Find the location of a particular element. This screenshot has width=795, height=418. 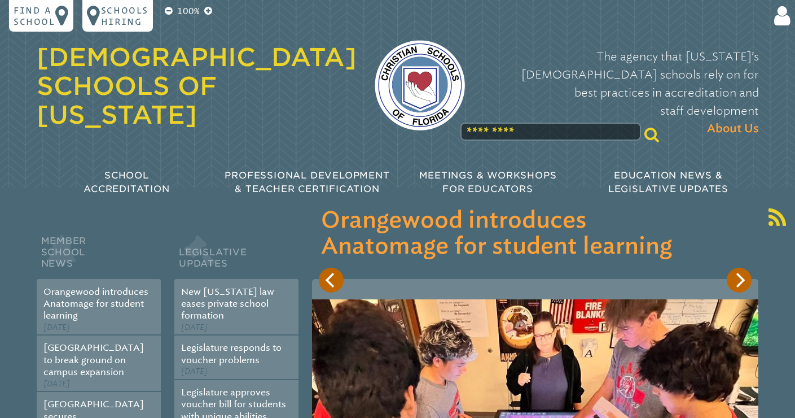

span: About Us is located at coordinates (733, 129).